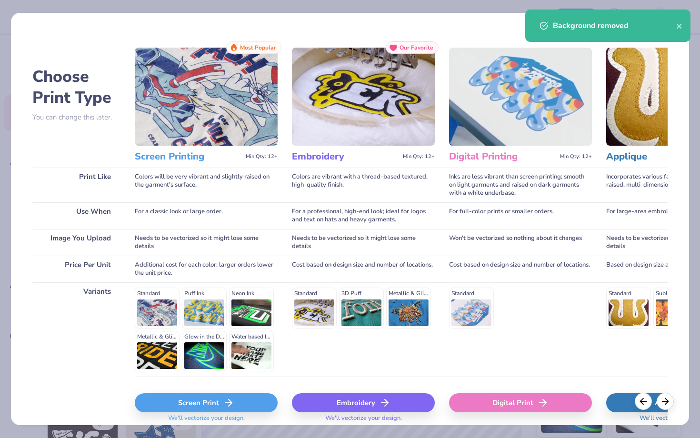  Describe the element at coordinates (76, 216) in the screenshot. I see `div: Use When` at that location.